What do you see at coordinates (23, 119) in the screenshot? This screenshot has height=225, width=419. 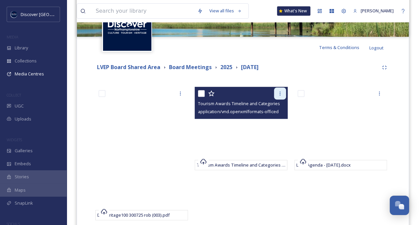 I see `span: Uploads` at bounding box center [23, 119].